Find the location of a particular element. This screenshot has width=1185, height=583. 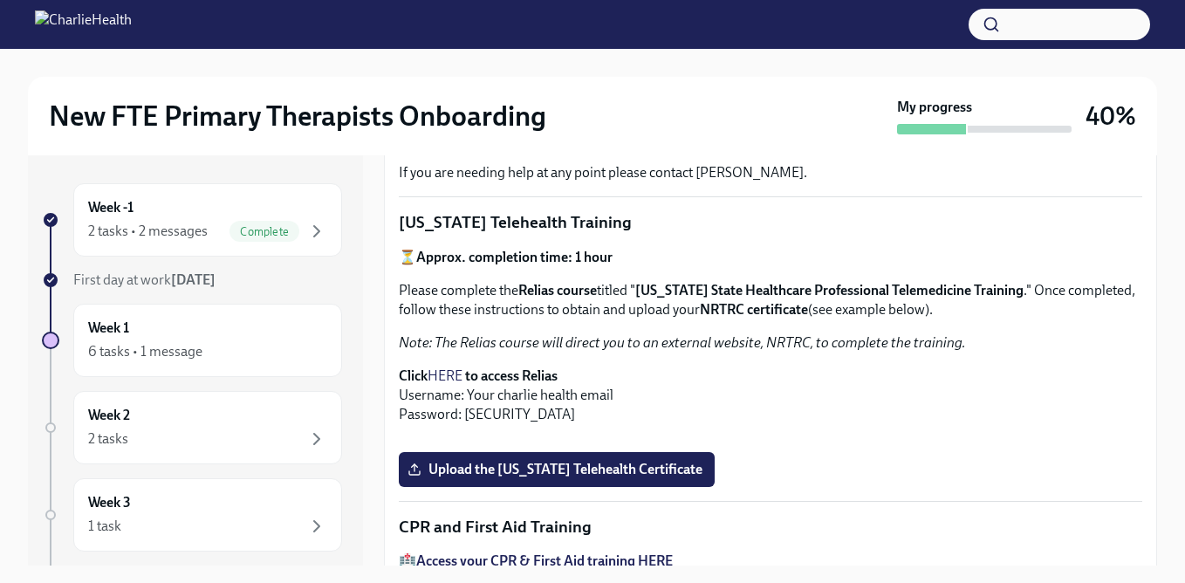

strong: Approx. completion time: 1 hour is located at coordinates (514, 257).